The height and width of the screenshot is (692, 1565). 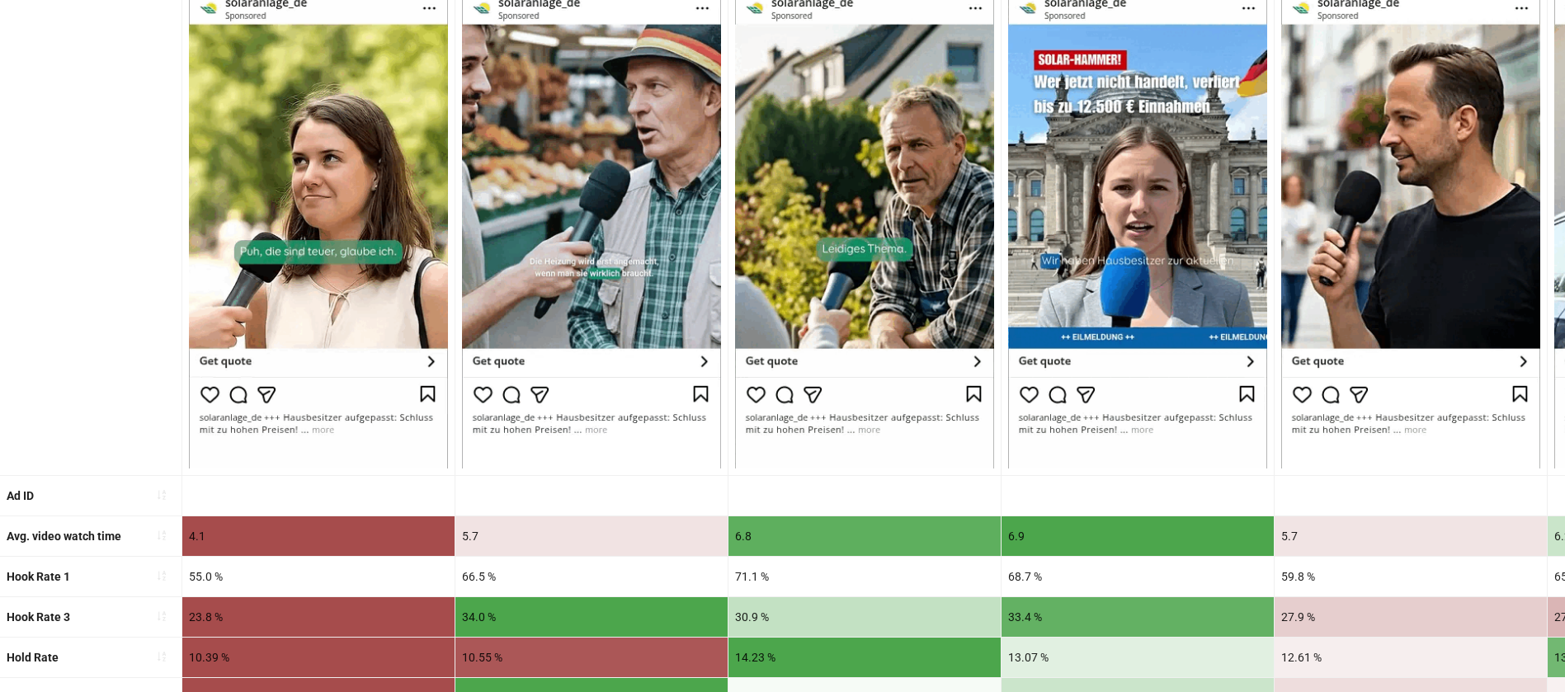 I want to click on div: 59.8 %, so click(x=1410, y=577).